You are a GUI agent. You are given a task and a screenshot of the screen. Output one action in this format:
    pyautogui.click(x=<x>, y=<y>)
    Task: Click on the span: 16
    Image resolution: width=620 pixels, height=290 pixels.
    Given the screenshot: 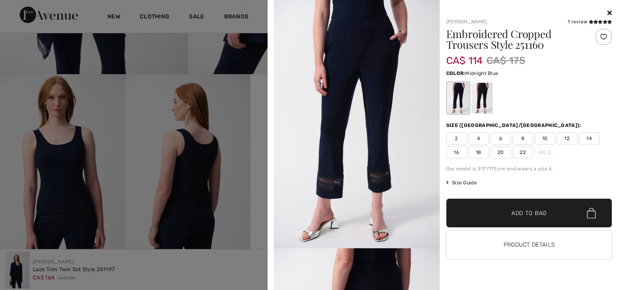 What is the action you would take?
    pyautogui.click(x=456, y=152)
    